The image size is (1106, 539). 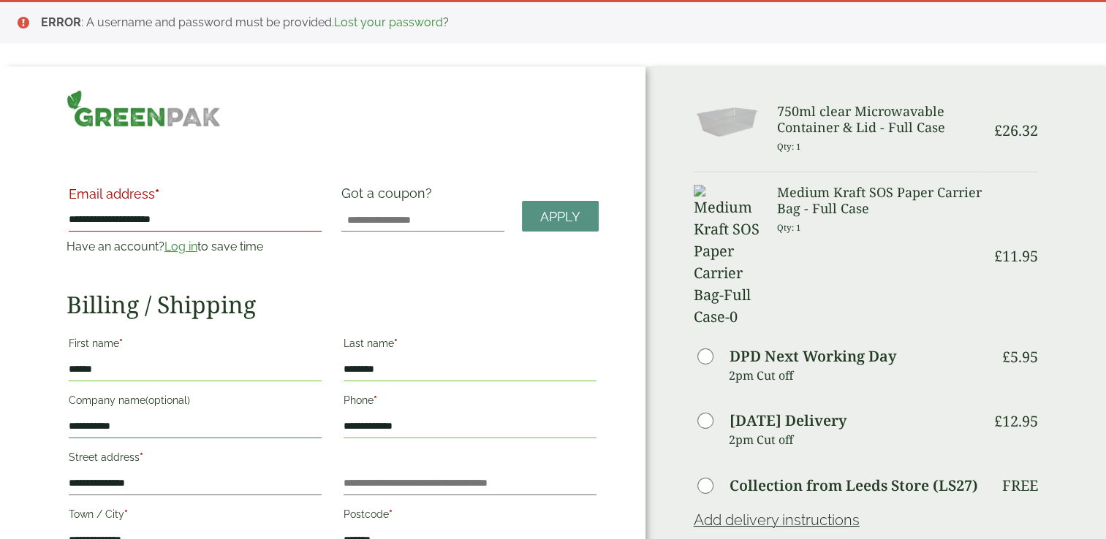 What do you see at coordinates (195, 247) in the screenshot?
I see `p: Have an account? to save time` at bounding box center [195, 247].